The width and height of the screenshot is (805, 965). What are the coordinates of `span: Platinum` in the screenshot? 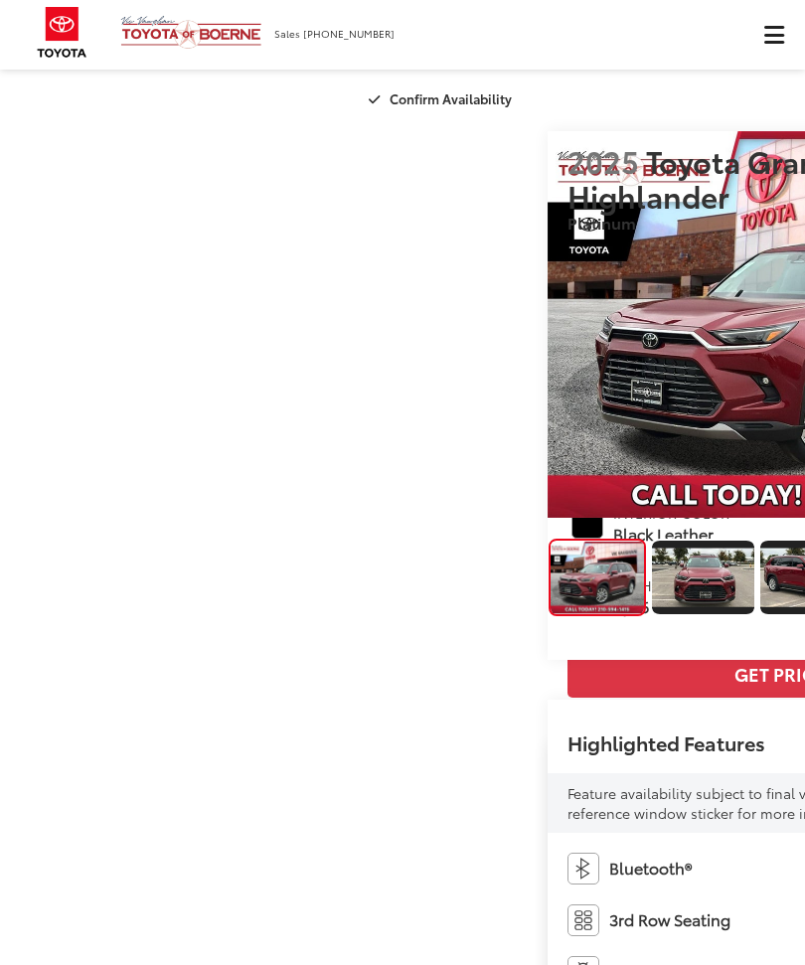 It's located at (601, 222).